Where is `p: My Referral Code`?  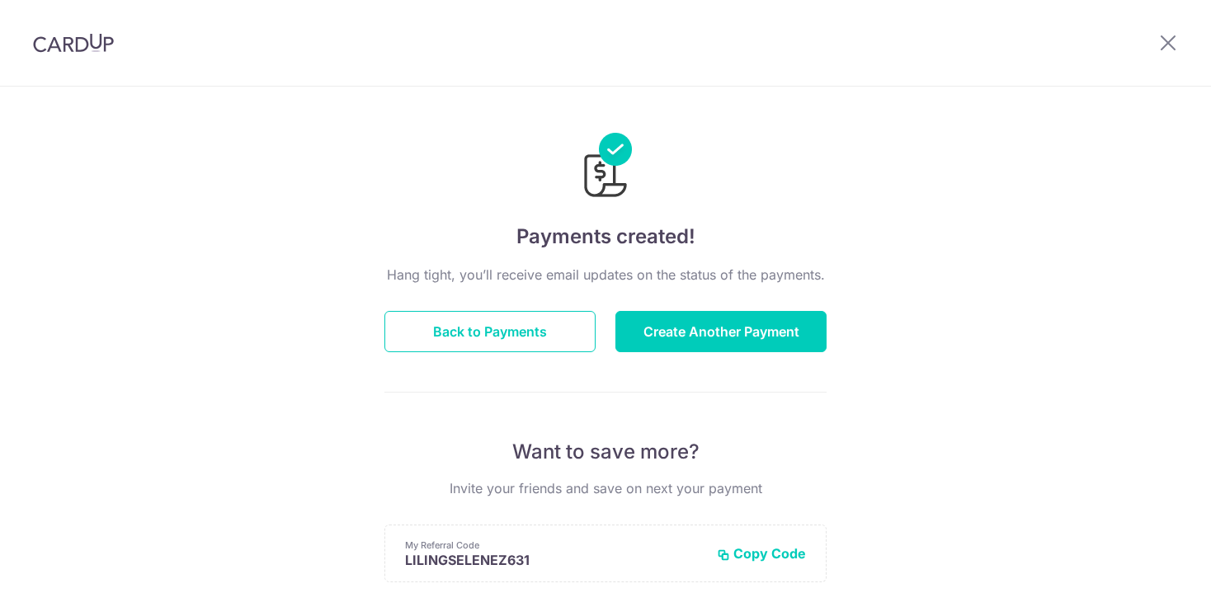 p: My Referral Code is located at coordinates (555, 545).